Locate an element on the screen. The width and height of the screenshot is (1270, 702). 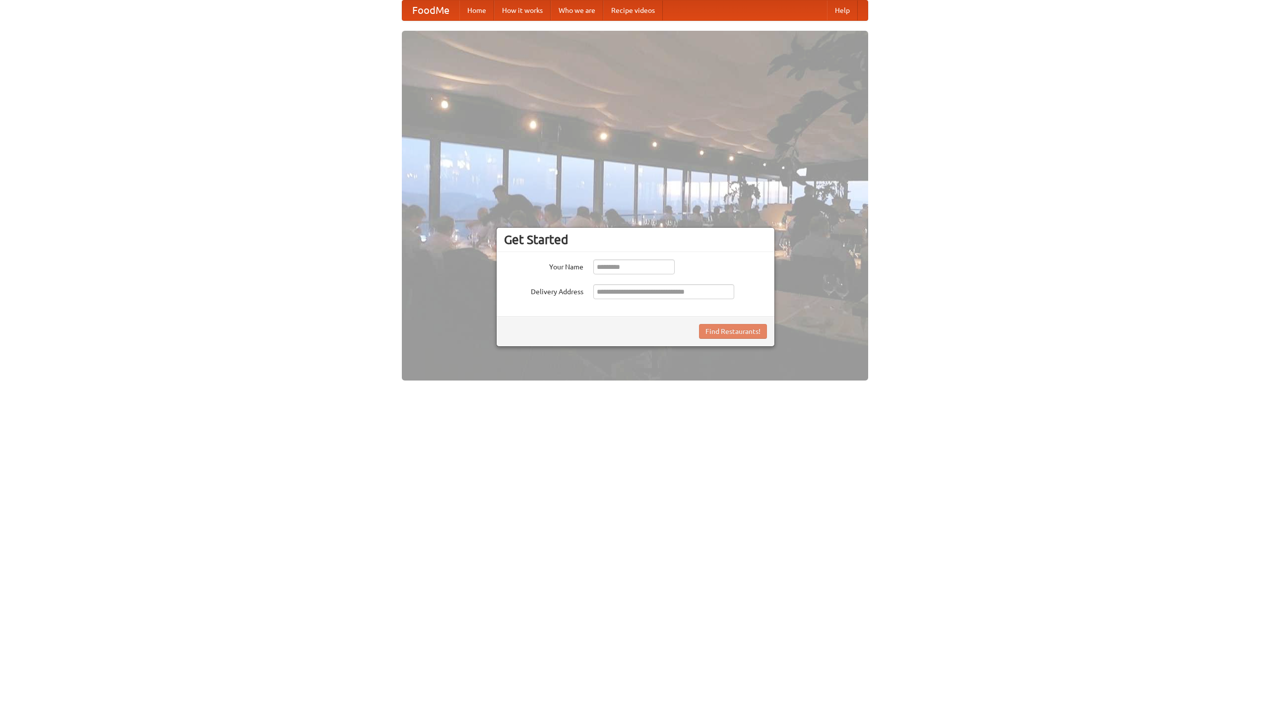
label: Delivery Address is located at coordinates (544, 290).